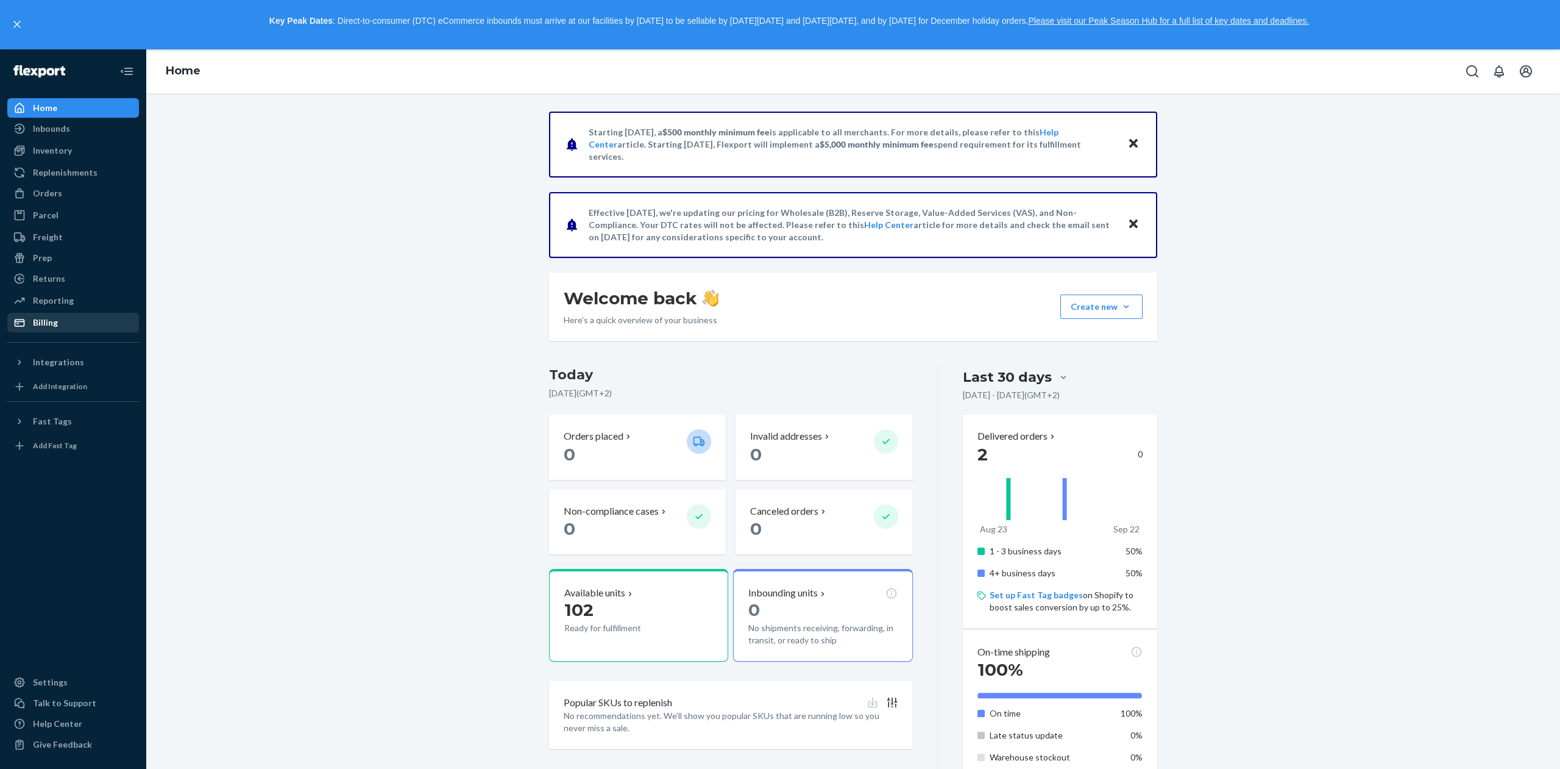 Image resolution: width=1560 pixels, height=769 pixels. What do you see at coordinates (73, 215) in the screenshot?
I see `a: Parcel` at bounding box center [73, 215].